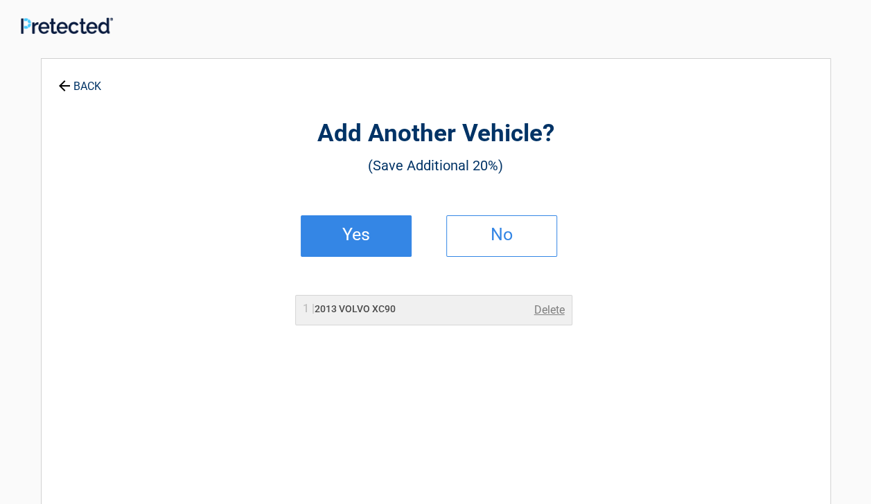 The image size is (871, 504). I want to click on h2: No, so click(502, 235).